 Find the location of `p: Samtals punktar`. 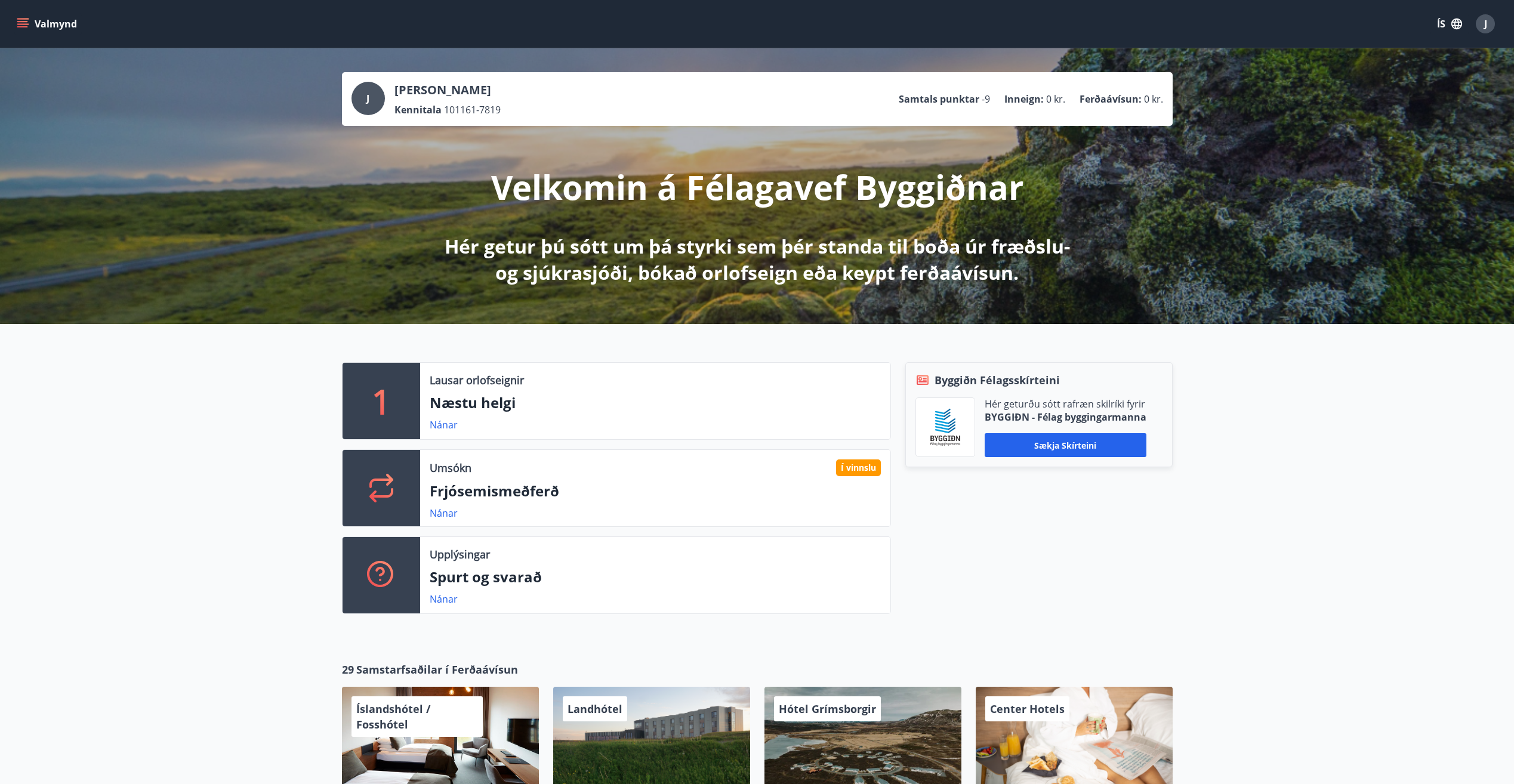

p: Samtals punktar is located at coordinates (938, 99).